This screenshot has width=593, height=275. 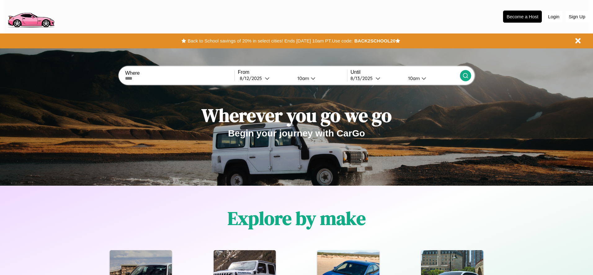 What do you see at coordinates (252, 78) in the screenshot?
I see `div: 8 / 12 / 2025` at bounding box center [252, 78].